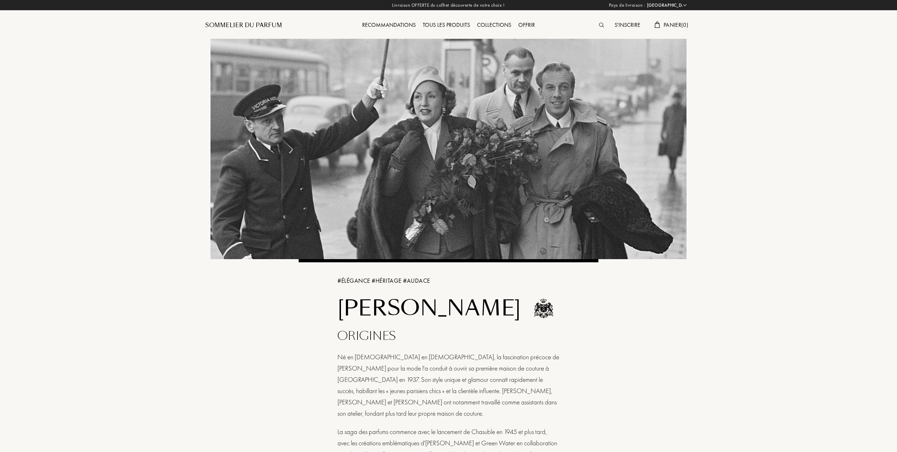 The height and width of the screenshot is (452, 897). What do you see at coordinates (676, 25) in the screenshot?
I see `span: Panier ( 0 )` at bounding box center [676, 25].